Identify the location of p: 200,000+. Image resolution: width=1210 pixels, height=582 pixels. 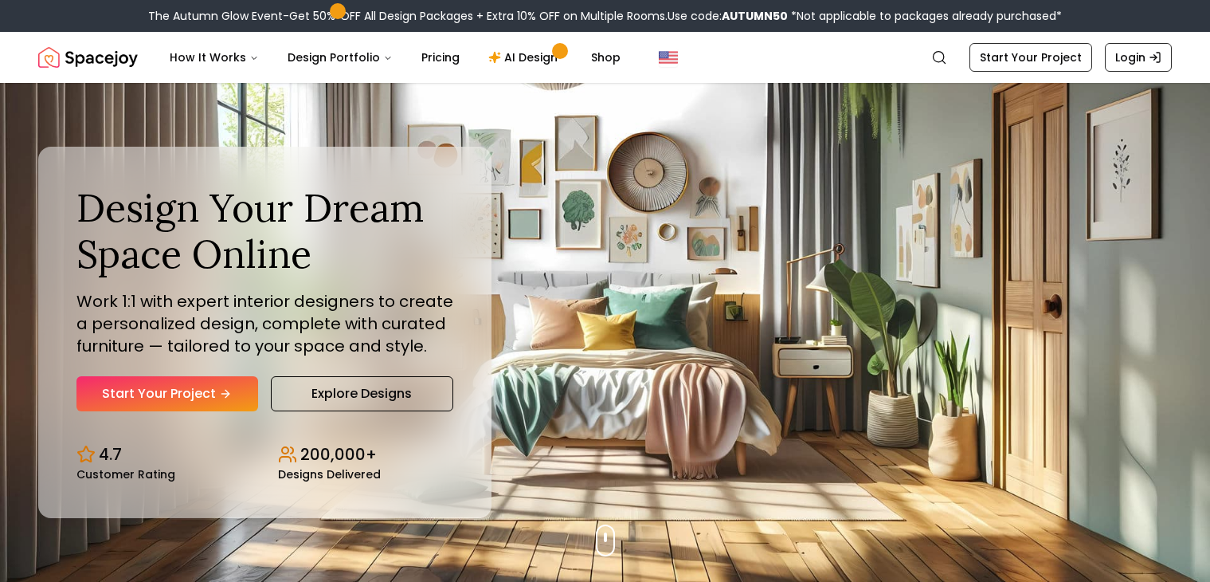
(339, 454).